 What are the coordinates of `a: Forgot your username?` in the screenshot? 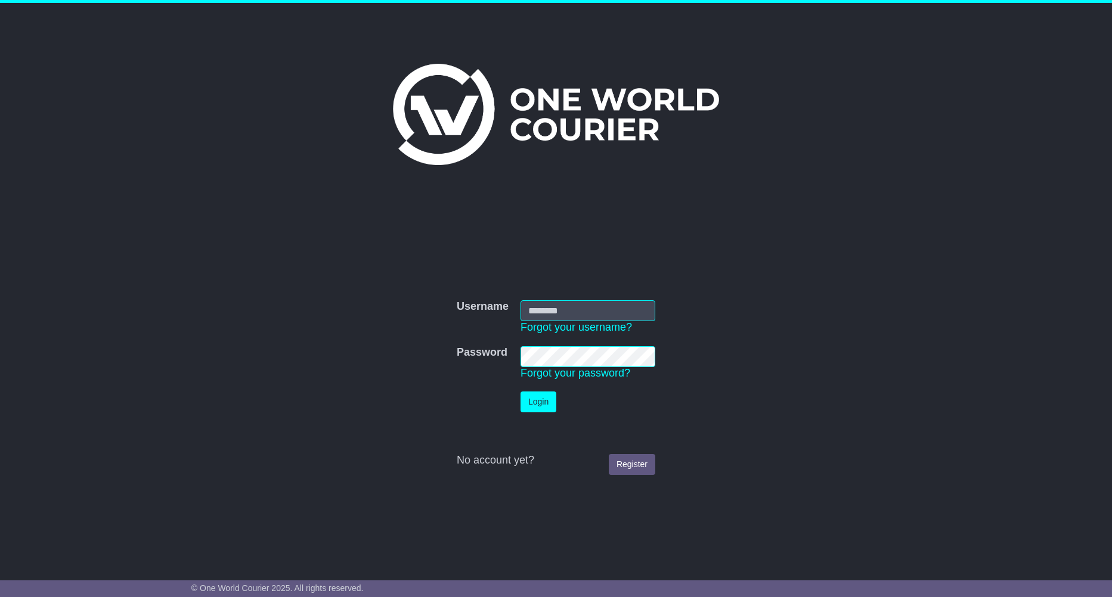 It's located at (576, 327).